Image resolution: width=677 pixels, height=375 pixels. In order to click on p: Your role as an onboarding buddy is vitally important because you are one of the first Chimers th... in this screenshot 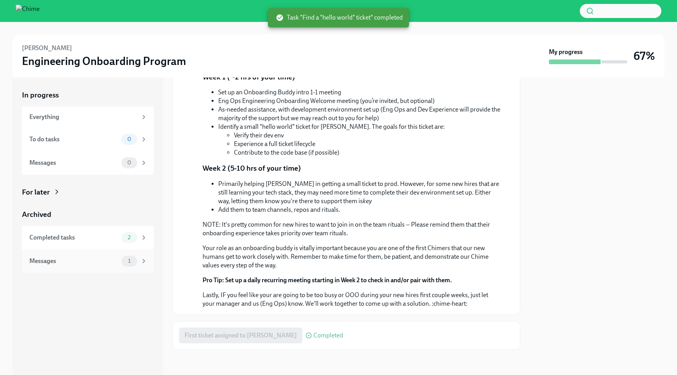, I will do `click(352, 257)`.